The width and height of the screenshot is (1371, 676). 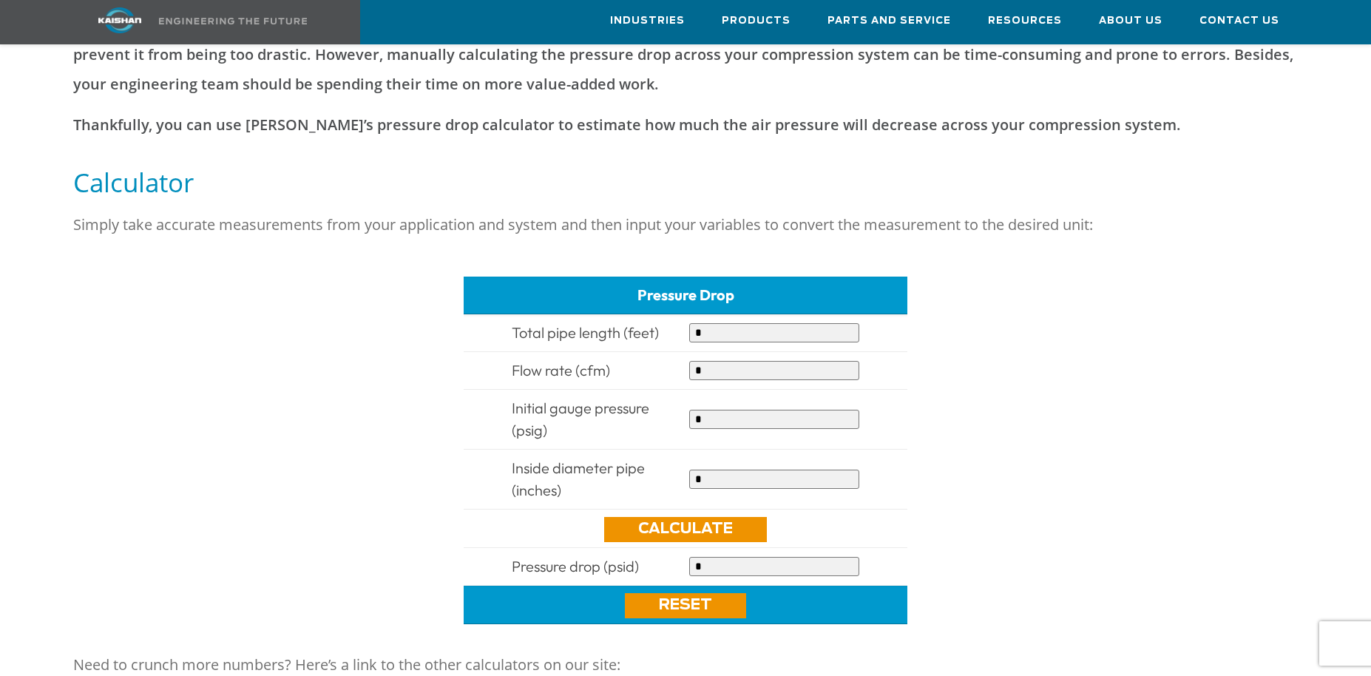 What do you see at coordinates (233, 21) in the screenshot?
I see `img: Engineering the future` at bounding box center [233, 21].